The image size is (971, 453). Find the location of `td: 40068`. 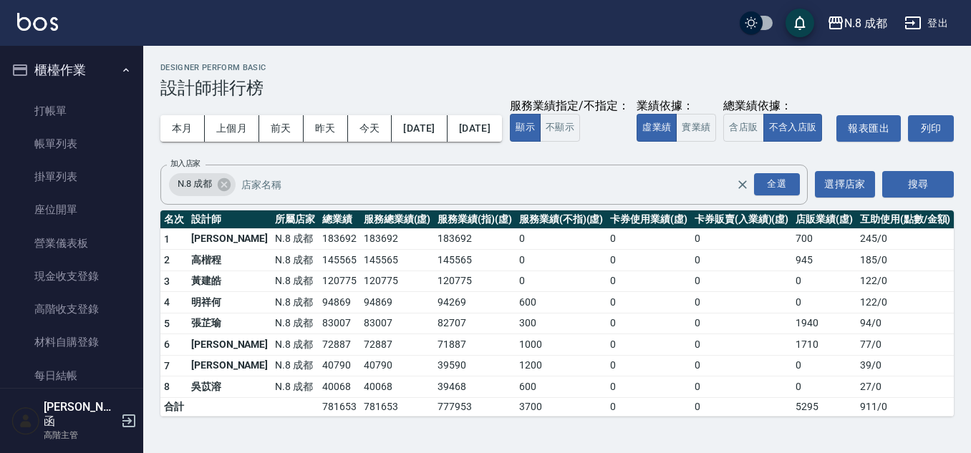

td: 40068 is located at coordinates (397, 387).